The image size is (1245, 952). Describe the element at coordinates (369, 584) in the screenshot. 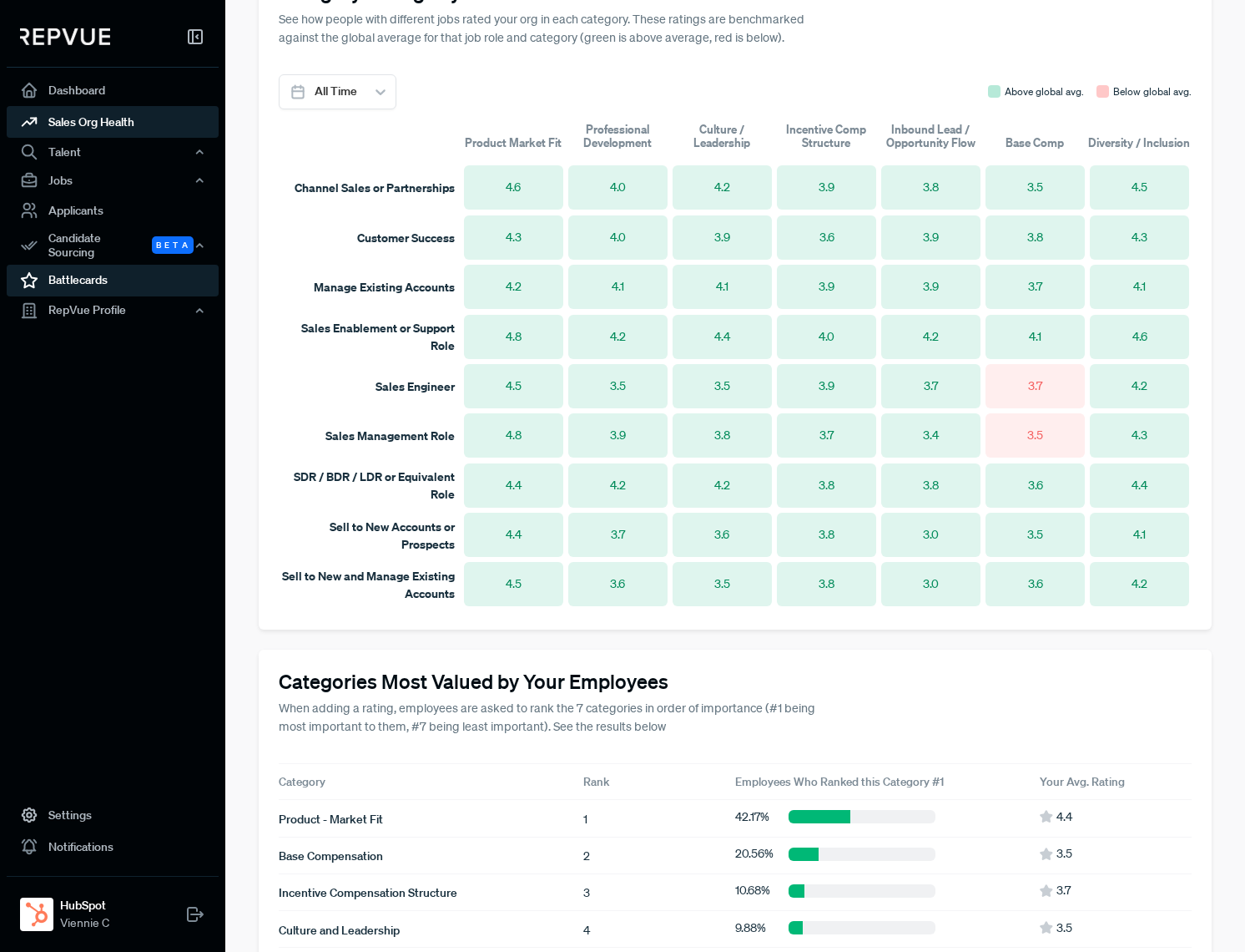

I see `span: Sell to New and Manage Existing Accounts` at that location.